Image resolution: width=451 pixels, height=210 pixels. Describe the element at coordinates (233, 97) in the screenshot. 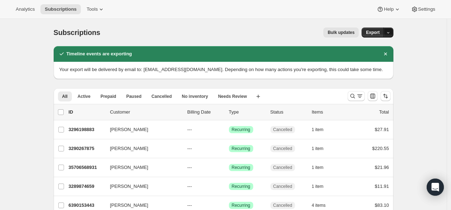

I see `span: Needs Review` at that location.